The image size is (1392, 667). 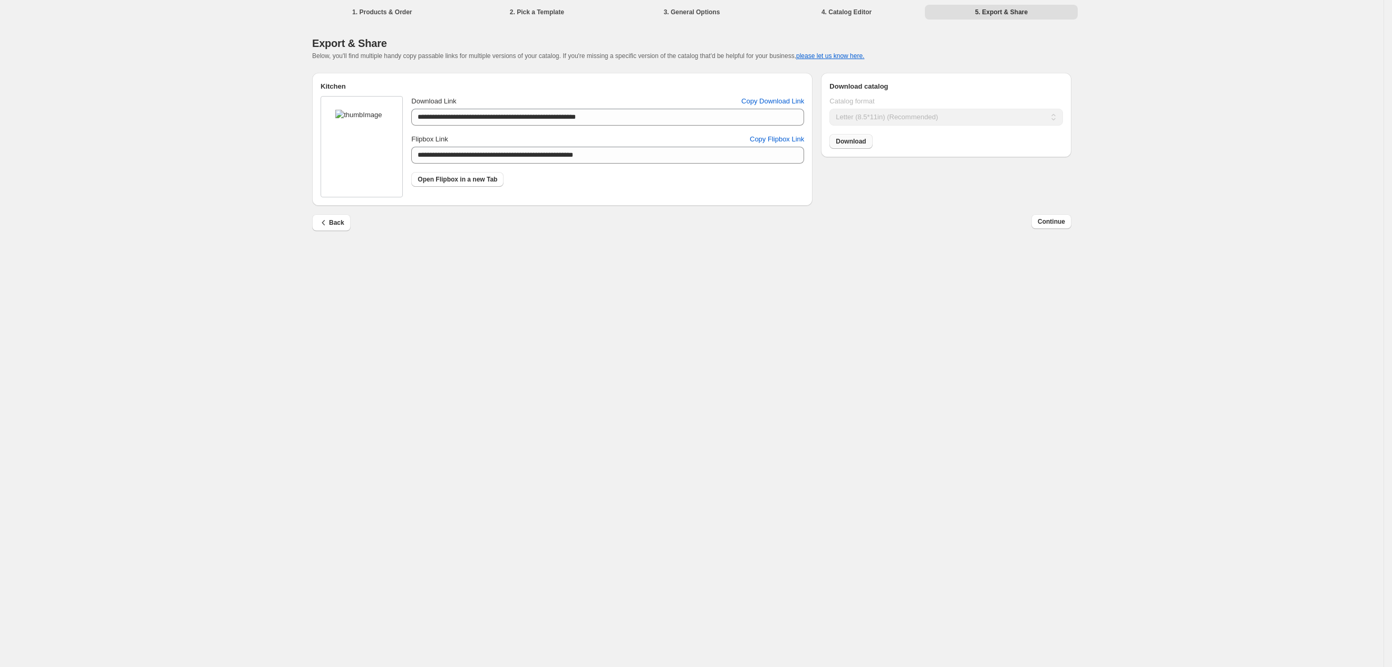 What do you see at coordinates (457, 179) in the screenshot?
I see `span: Open Flipbox in a new Tab` at bounding box center [457, 179].